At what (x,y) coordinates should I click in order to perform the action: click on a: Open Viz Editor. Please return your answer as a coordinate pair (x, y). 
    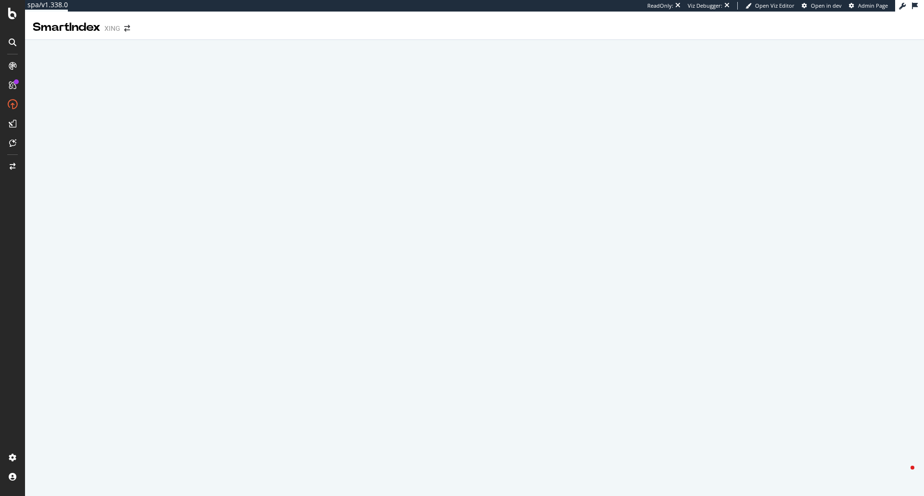
    Looking at the image, I should click on (770, 6).